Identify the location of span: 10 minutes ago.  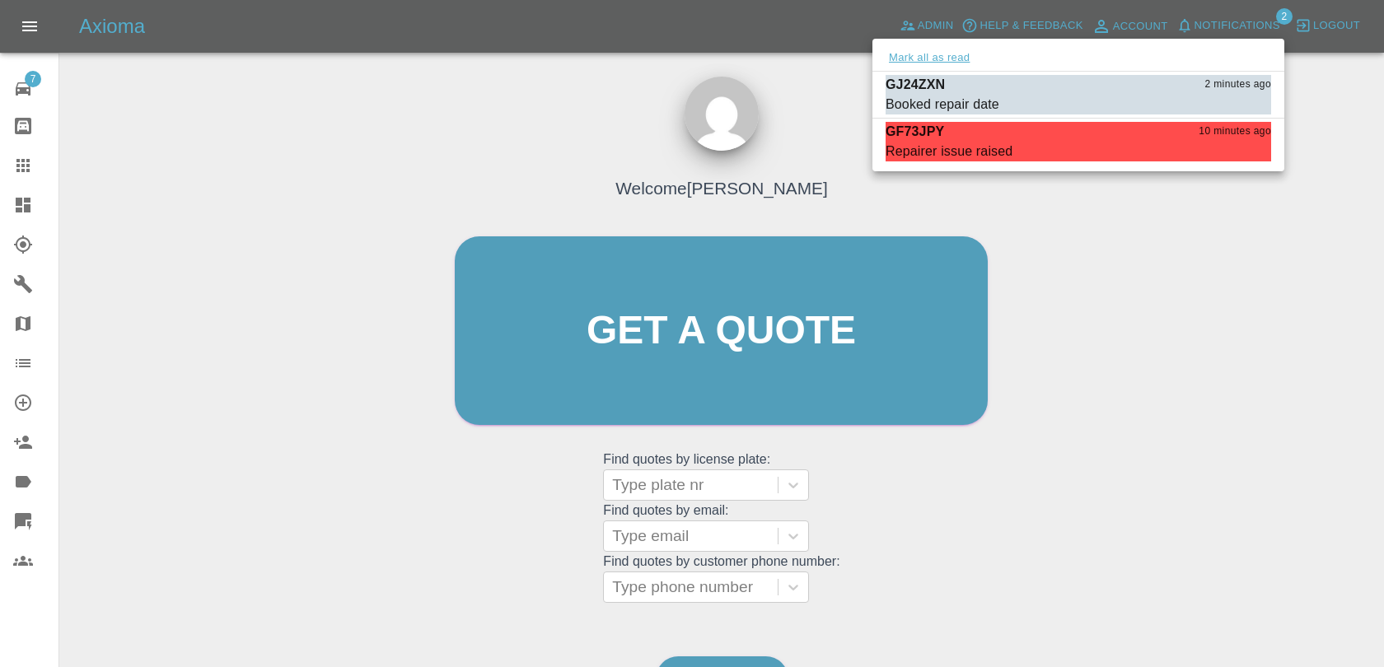
(1235, 132).